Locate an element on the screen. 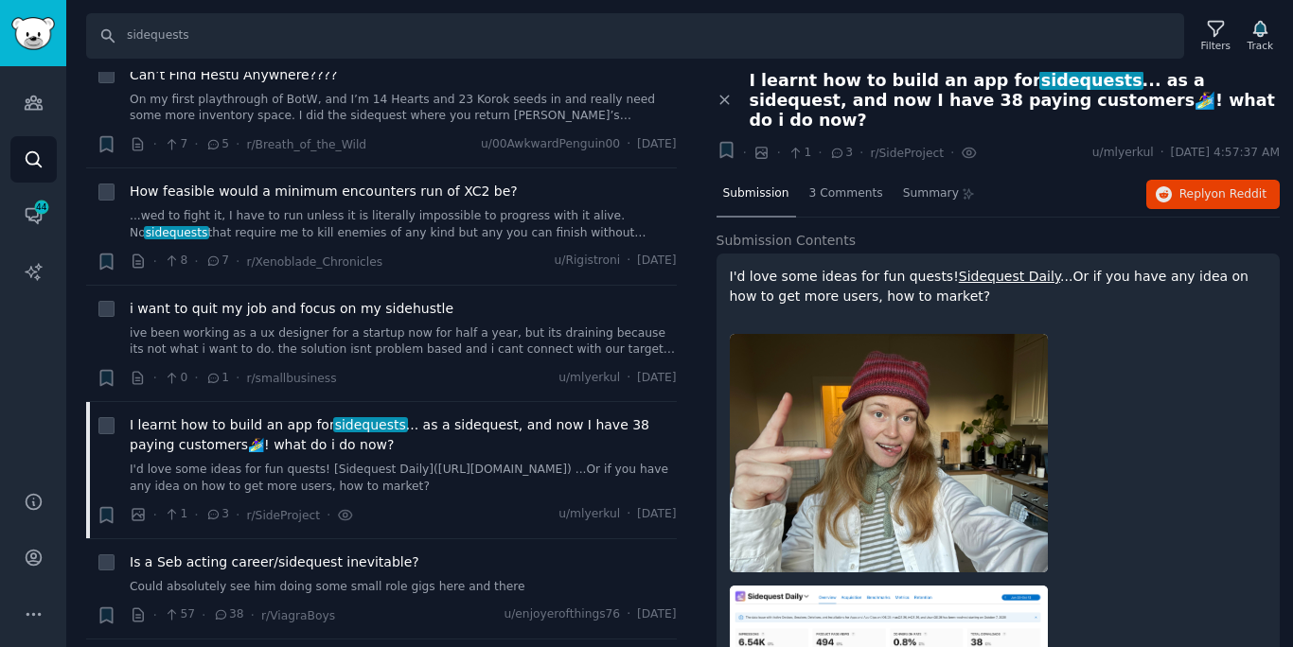 Image resolution: width=1293 pixels, height=647 pixels. span: r/Xenoblade_Chronicles is located at coordinates (314, 262).